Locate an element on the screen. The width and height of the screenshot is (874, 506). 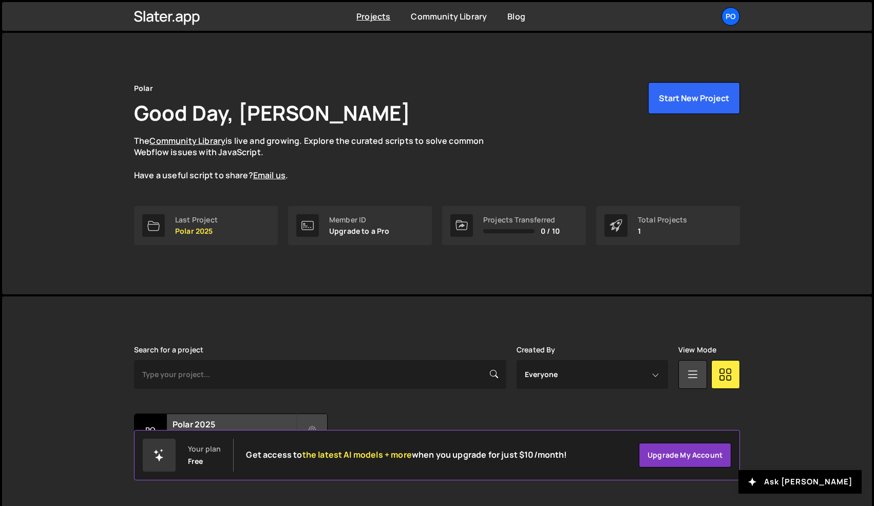
div: Your plan is located at coordinates (204, 449).